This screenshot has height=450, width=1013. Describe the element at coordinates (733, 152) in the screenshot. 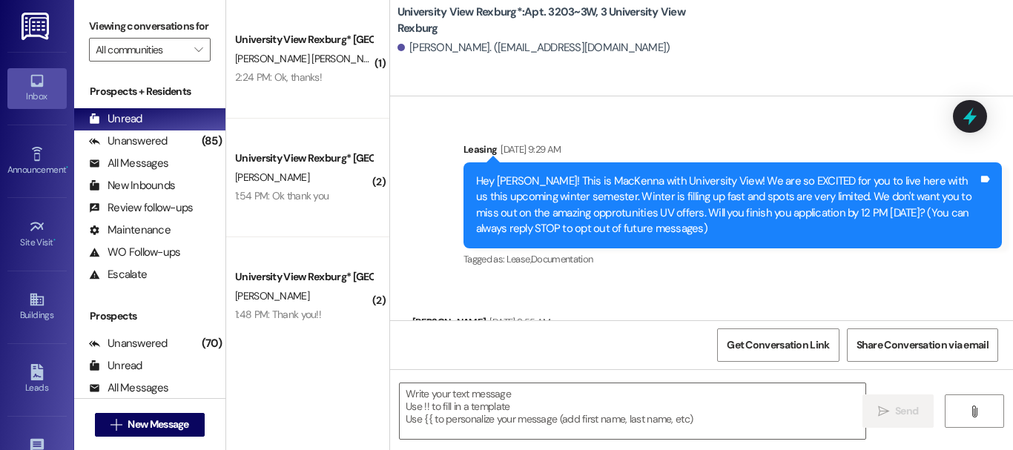

I see `div: Leasing` at that location.